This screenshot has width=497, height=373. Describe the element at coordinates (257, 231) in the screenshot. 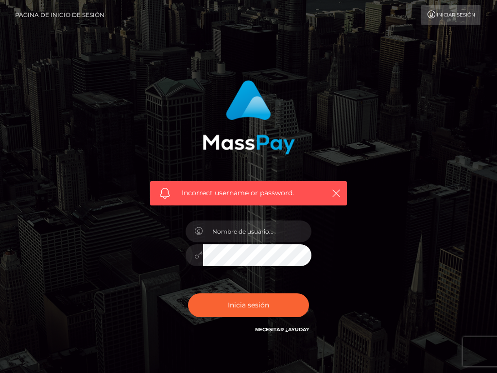

I see `input: Nombre de usuario...` at that location.